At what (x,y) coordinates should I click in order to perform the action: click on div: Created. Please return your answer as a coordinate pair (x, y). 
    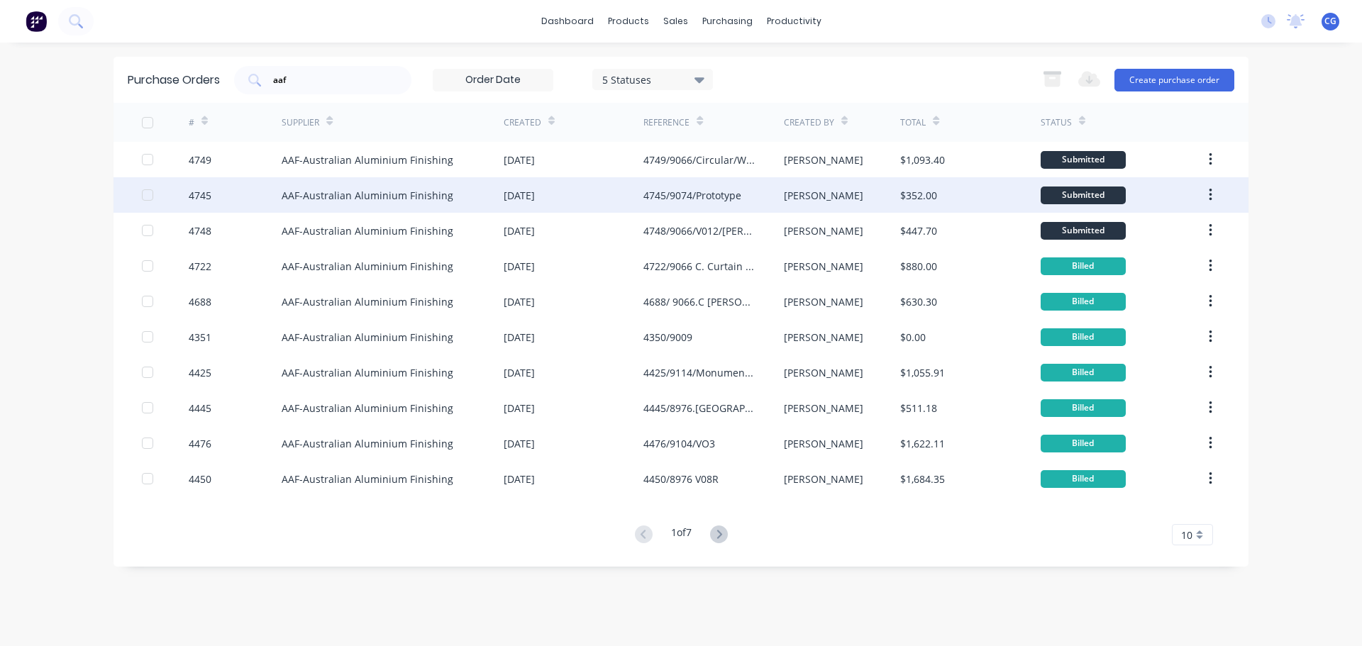
    Looking at the image, I should click on (522, 123).